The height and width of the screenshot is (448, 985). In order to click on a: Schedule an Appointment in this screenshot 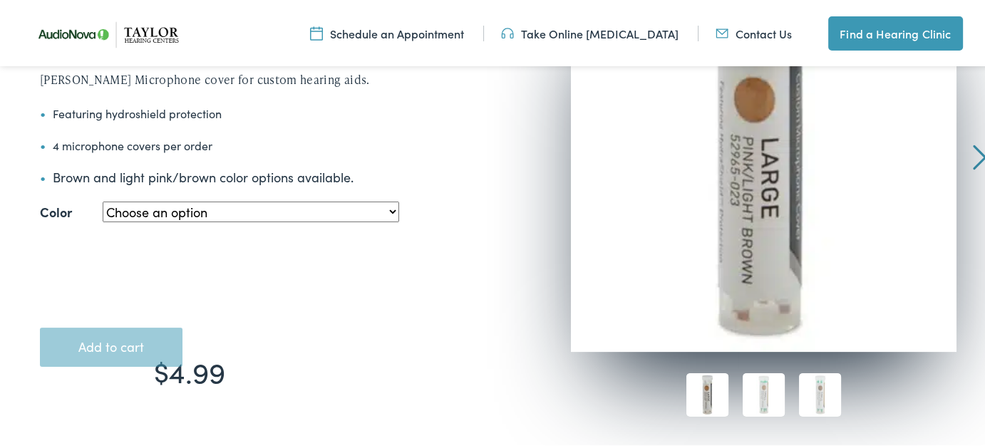, I will do `click(387, 31)`.